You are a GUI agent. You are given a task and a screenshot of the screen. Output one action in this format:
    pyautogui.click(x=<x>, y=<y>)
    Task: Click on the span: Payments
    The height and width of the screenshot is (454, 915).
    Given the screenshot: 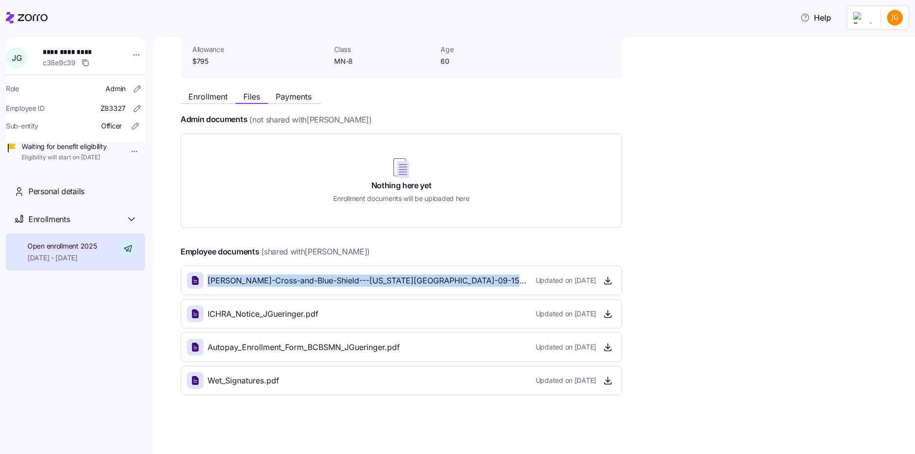 What is the action you would take?
    pyautogui.click(x=293, y=97)
    